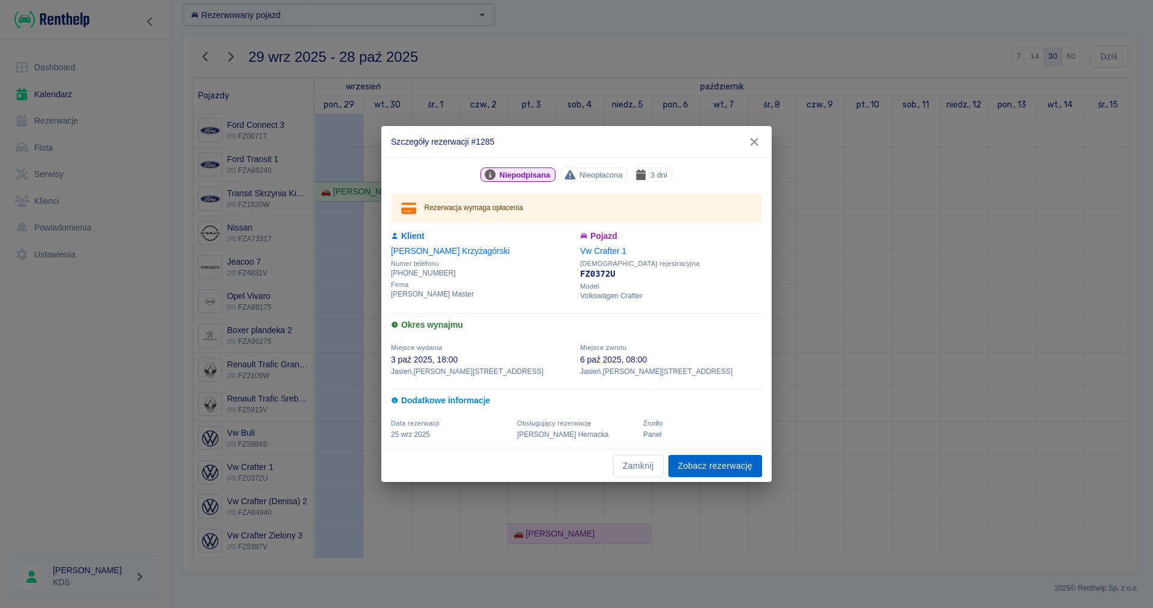  Describe the element at coordinates (601, 175) in the screenshot. I see `span: Nieopłacona` at that location.